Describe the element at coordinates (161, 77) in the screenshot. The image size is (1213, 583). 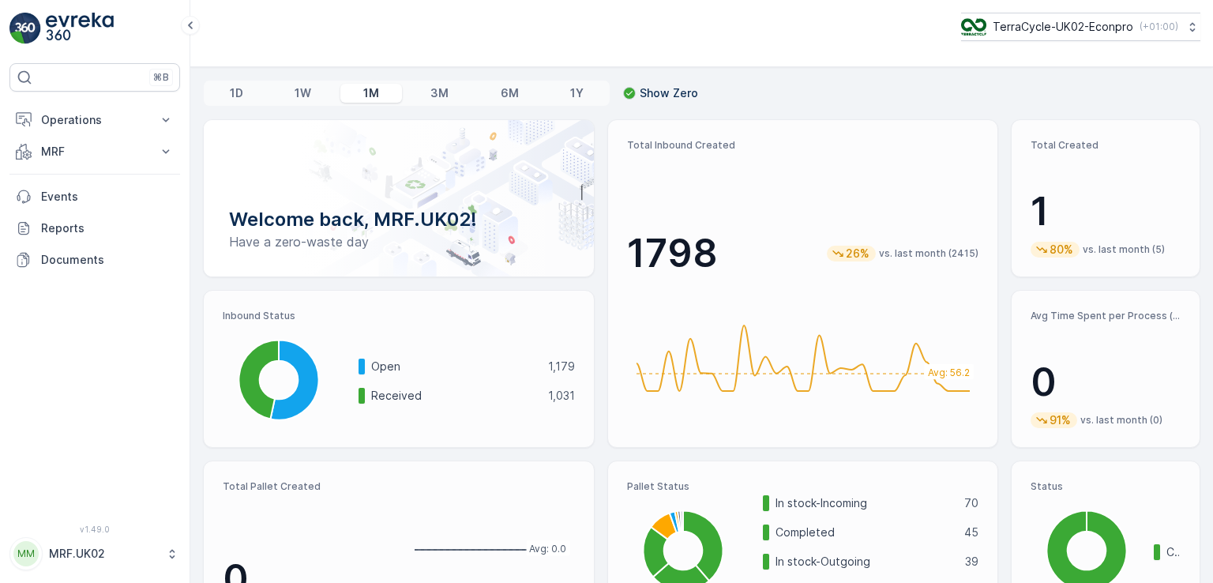
I see `p: ⌘B` at that location.